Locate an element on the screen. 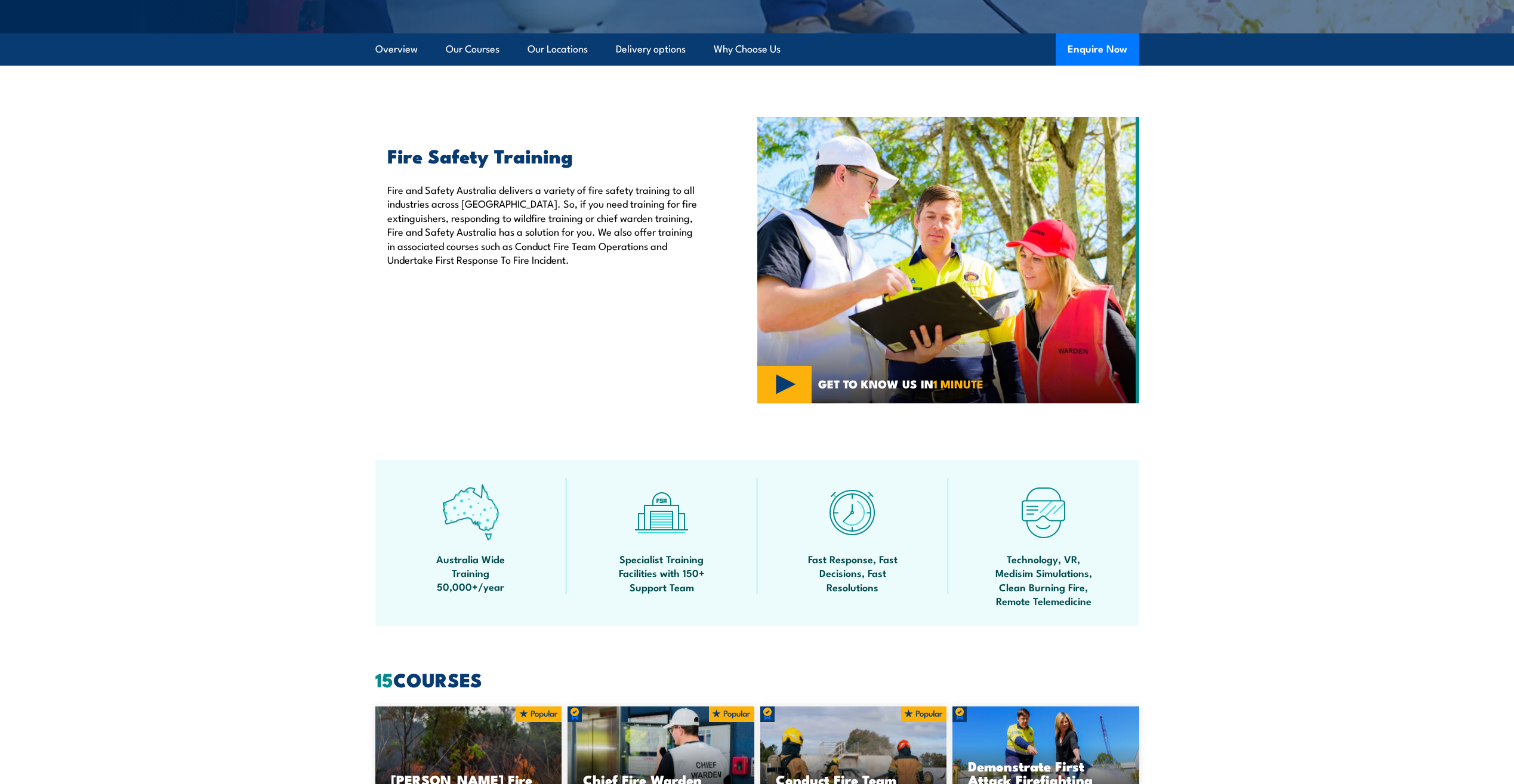 This screenshot has width=1514, height=784. button: Enquire Now is located at coordinates (1098, 49).